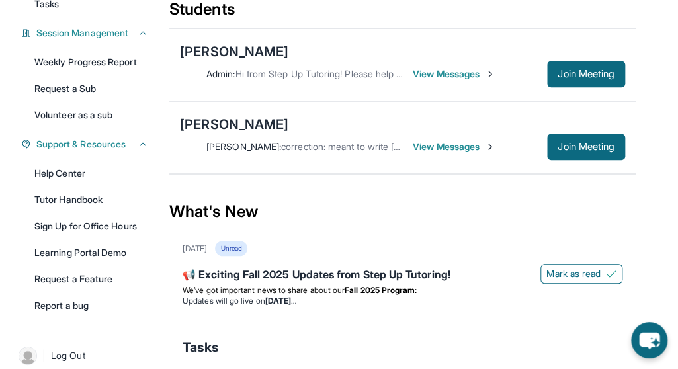 The image size is (678, 369). What do you see at coordinates (201, 348) in the screenshot?
I see `span: Tasks` at bounding box center [201, 348].